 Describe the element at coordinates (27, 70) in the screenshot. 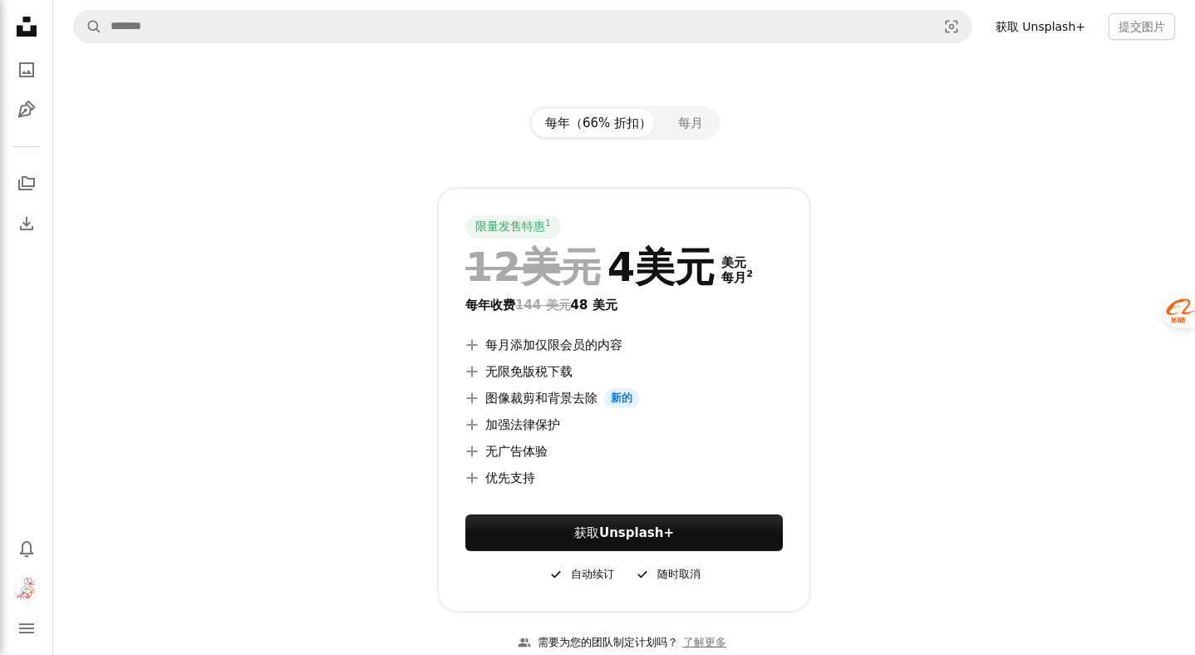

I see `a: 照片` at that location.